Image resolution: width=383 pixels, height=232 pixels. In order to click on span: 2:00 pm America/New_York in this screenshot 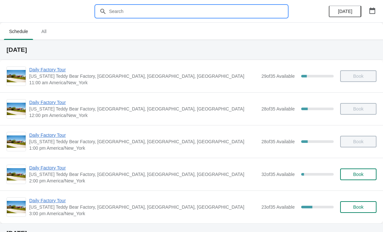, I will do `click(143, 181)`.